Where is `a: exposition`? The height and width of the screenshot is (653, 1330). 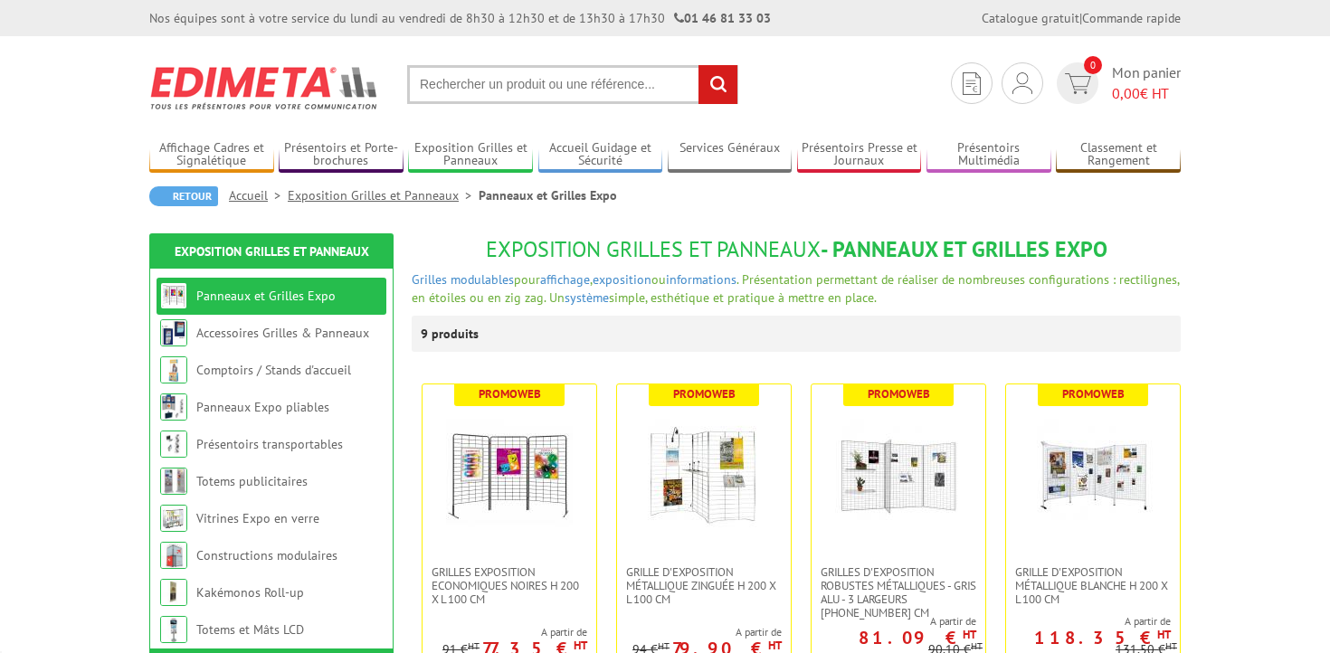
a: exposition is located at coordinates (622, 280).